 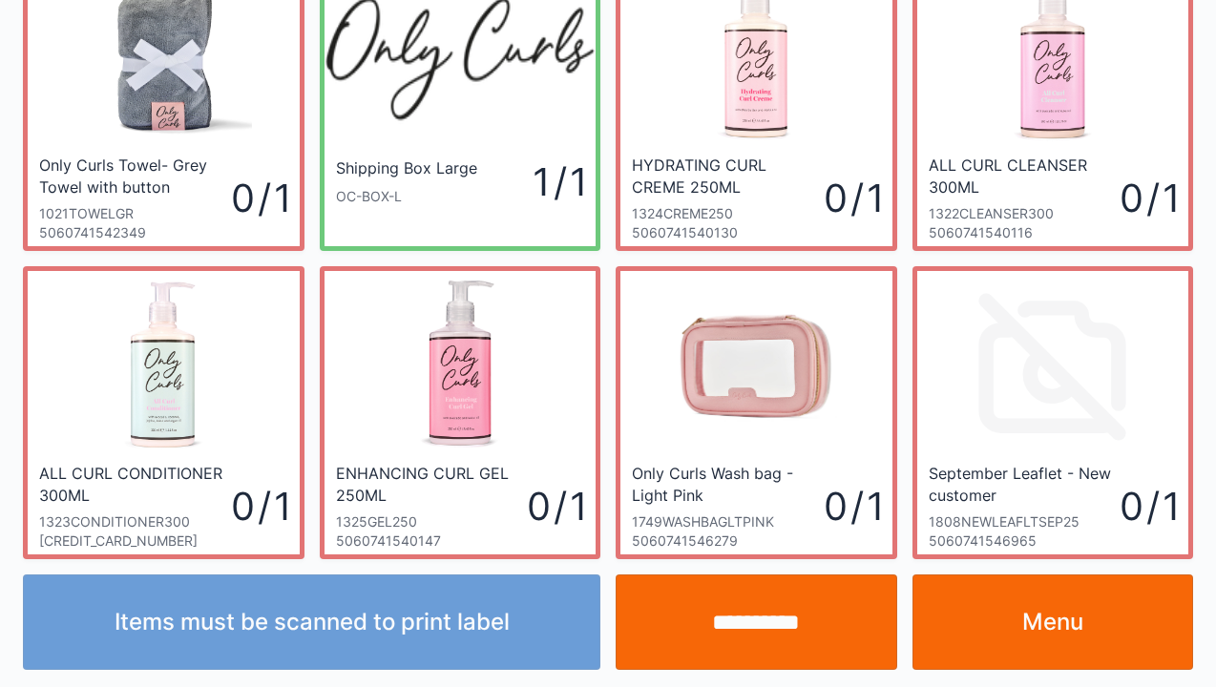 What do you see at coordinates (756, 412) in the screenshot?
I see `a: Only Curls Wash bag - Light Pink1749WASHBAGLTPINK50607415462790 / 1` at bounding box center [756, 412].